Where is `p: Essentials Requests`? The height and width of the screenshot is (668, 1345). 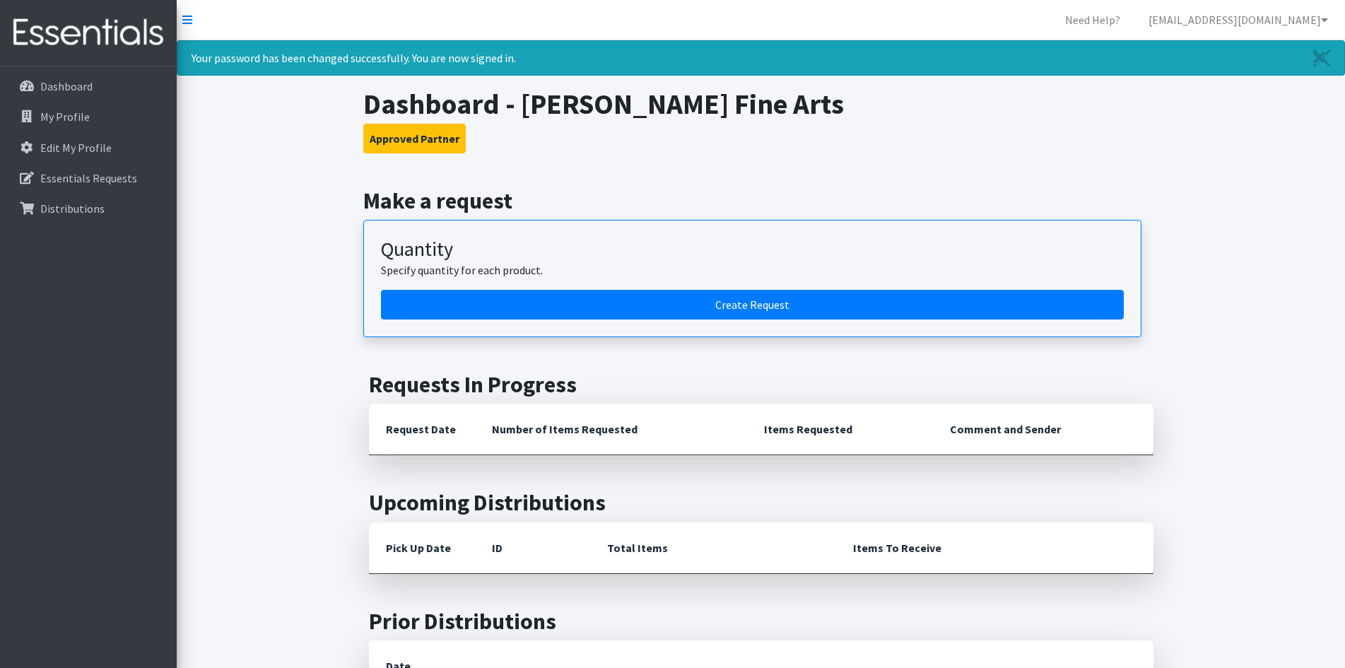 p: Essentials Requests is located at coordinates (88, 178).